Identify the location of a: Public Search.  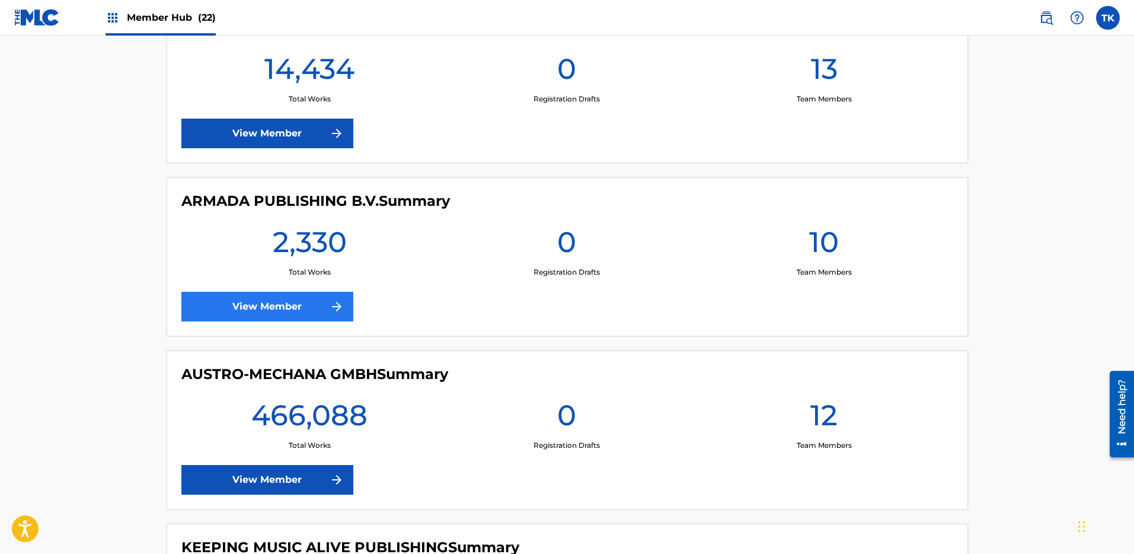
(1046, 18).